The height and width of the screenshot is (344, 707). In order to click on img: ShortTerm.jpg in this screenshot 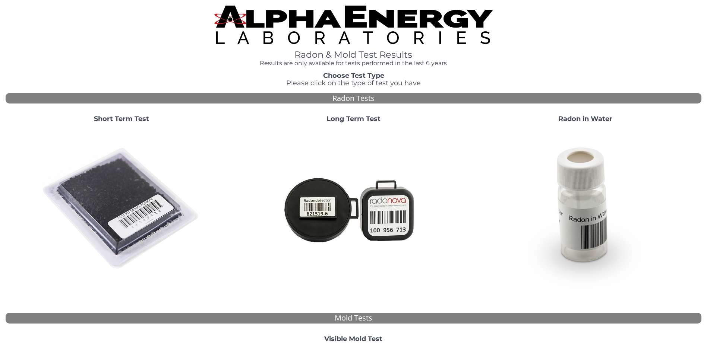, I will do `click(122, 209)`.